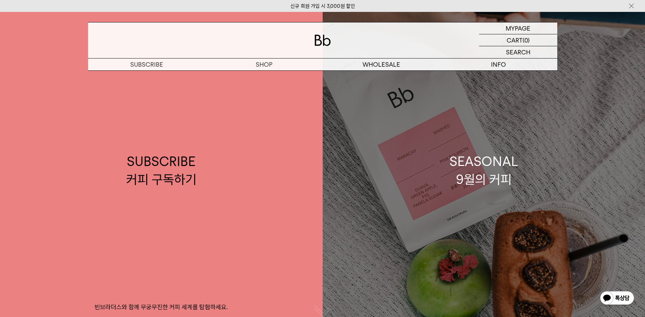  I want to click on p: CART, so click(514, 40).